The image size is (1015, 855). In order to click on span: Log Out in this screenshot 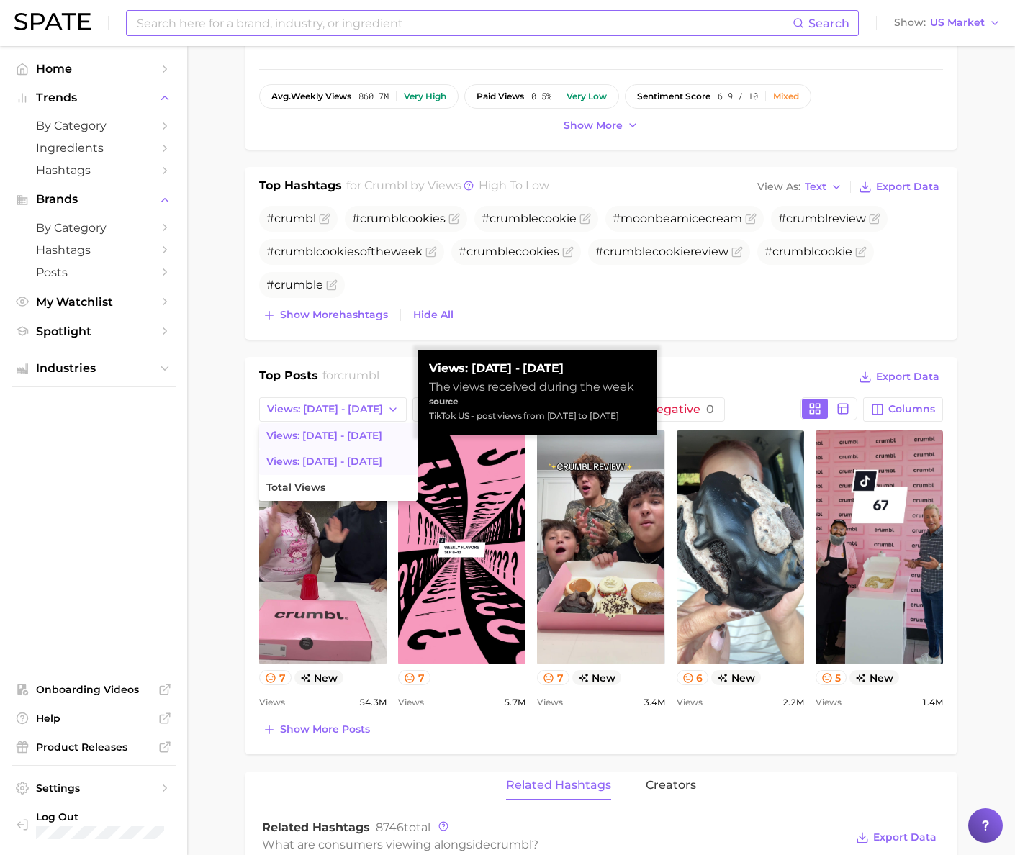, I will do `click(109, 817)`.